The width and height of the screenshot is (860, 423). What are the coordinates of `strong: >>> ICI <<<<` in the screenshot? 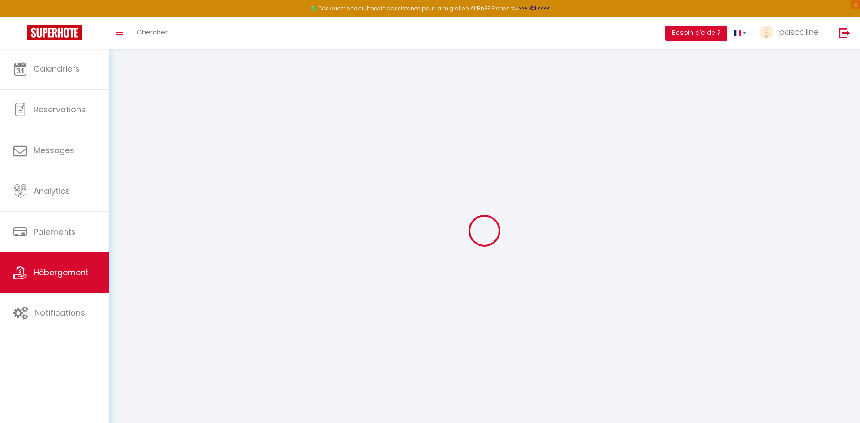 It's located at (535, 8).